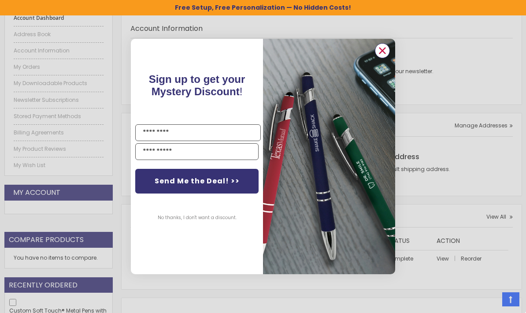  Describe the element at coordinates (197, 85) in the screenshot. I see `span: Sign up to get your Mystery Discount` at that location.